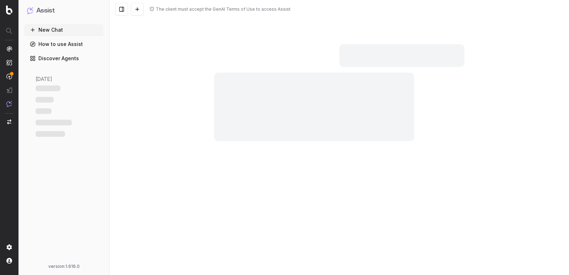  What do you see at coordinates (9, 76) in the screenshot?
I see `img: Activation` at bounding box center [9, 76].